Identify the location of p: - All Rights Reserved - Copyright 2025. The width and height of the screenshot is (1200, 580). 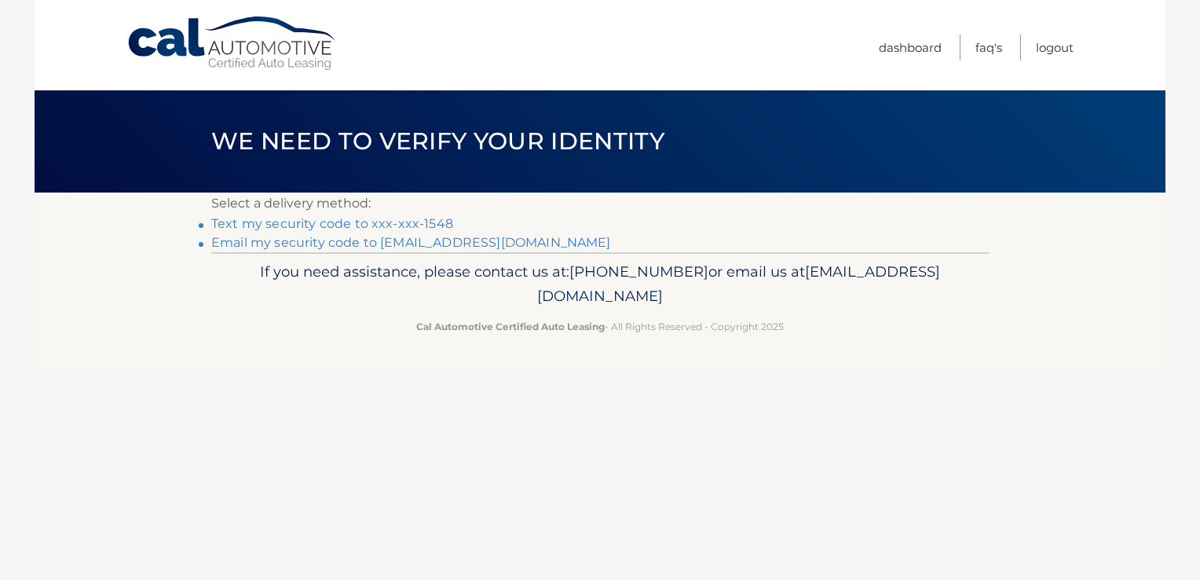
(600, 326).